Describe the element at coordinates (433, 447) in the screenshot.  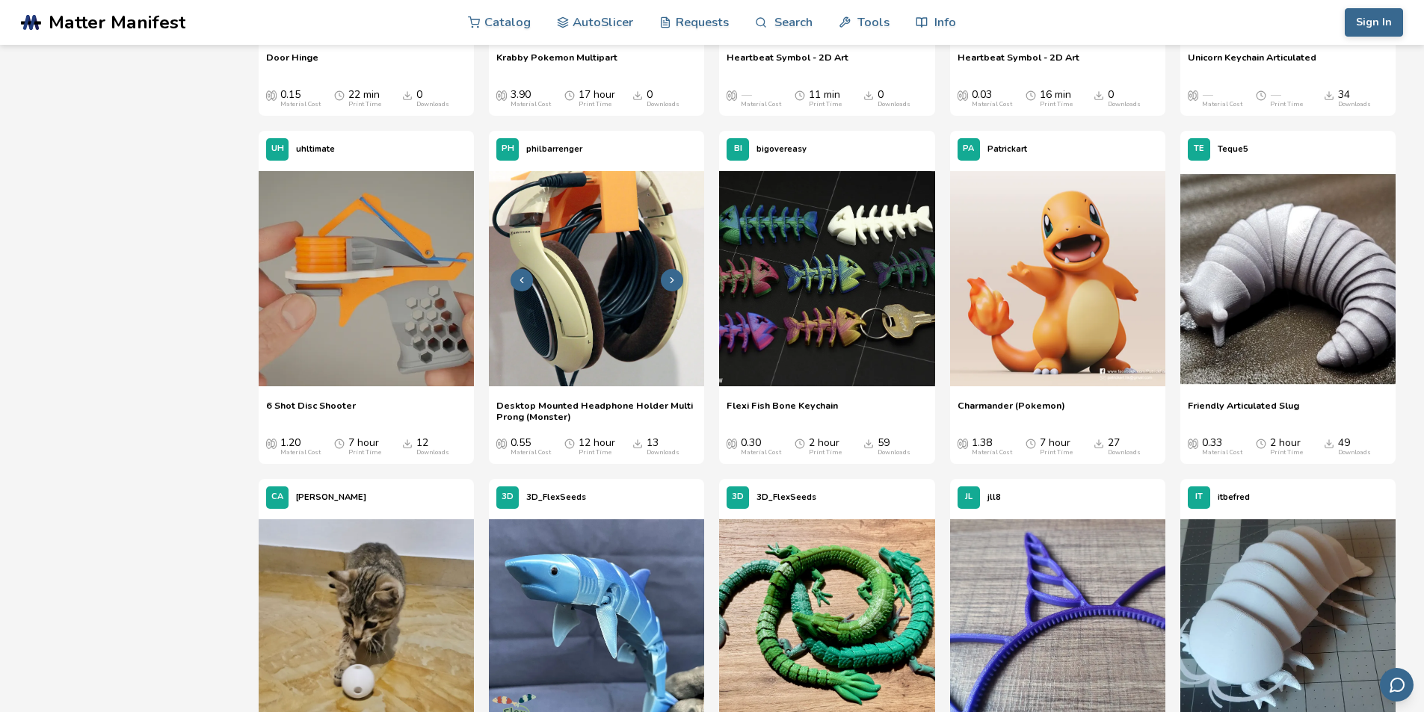
I see `div: 12` at that location.